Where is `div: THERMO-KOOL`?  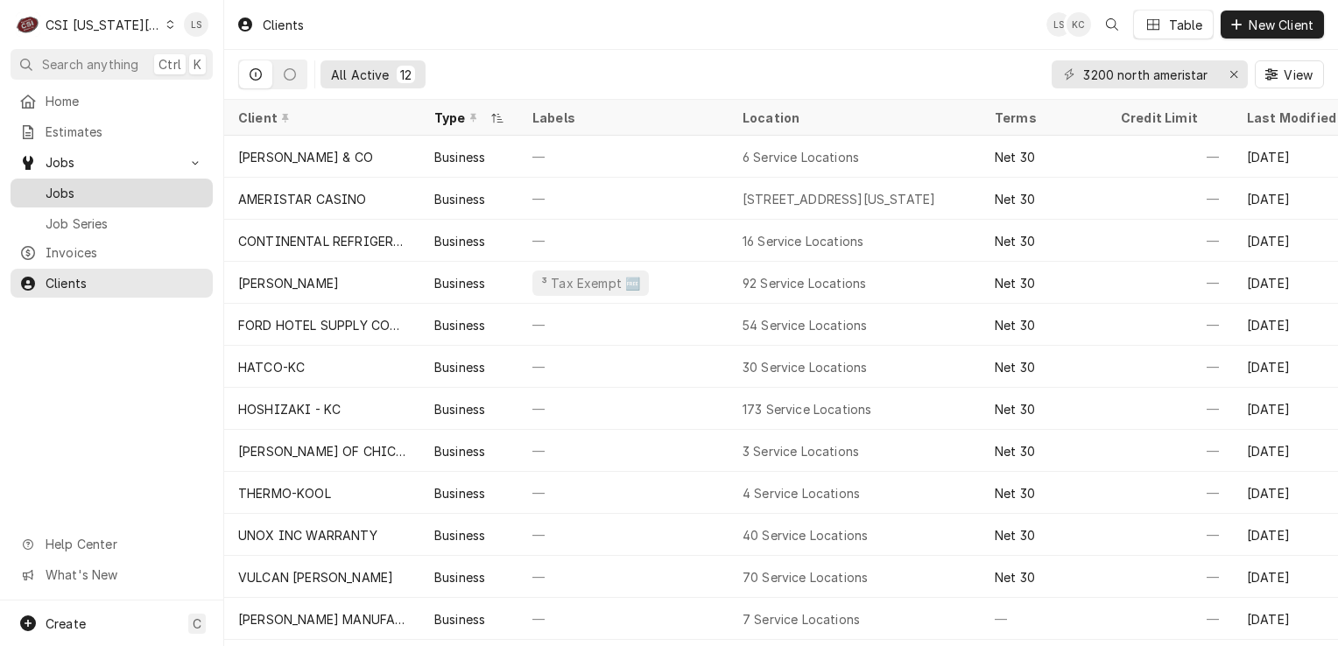
div: THERMO-KOOL is located at coordinates (285, 493).